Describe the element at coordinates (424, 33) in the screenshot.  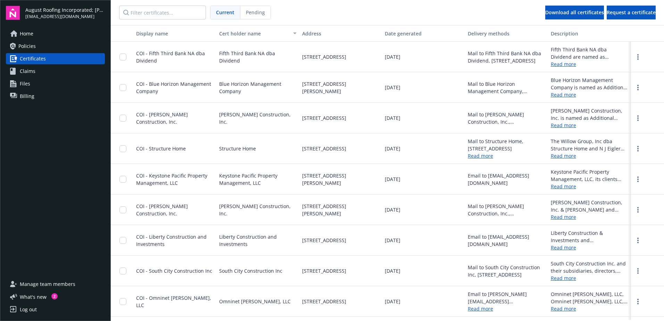
I see `button: Date generated` at that location.